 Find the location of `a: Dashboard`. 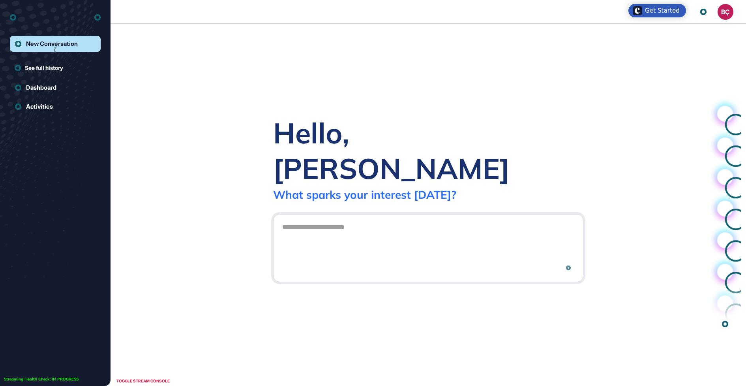

a: Dashboard is located at coordinates (55, 88).